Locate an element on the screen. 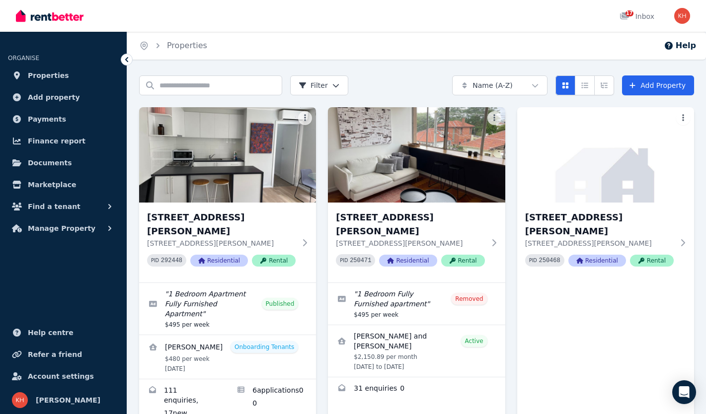 The image size is (706, 414). div: Open Intercom Messenger is located at coordinates (684, 392).